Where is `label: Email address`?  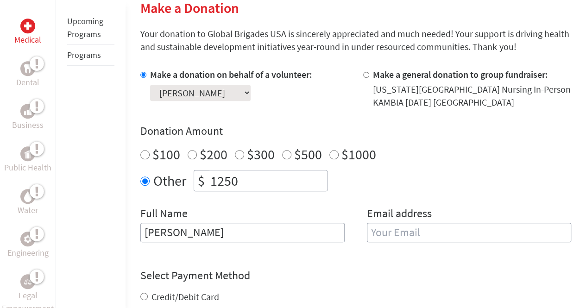
label: Email address is located at coordinates (399, 214).